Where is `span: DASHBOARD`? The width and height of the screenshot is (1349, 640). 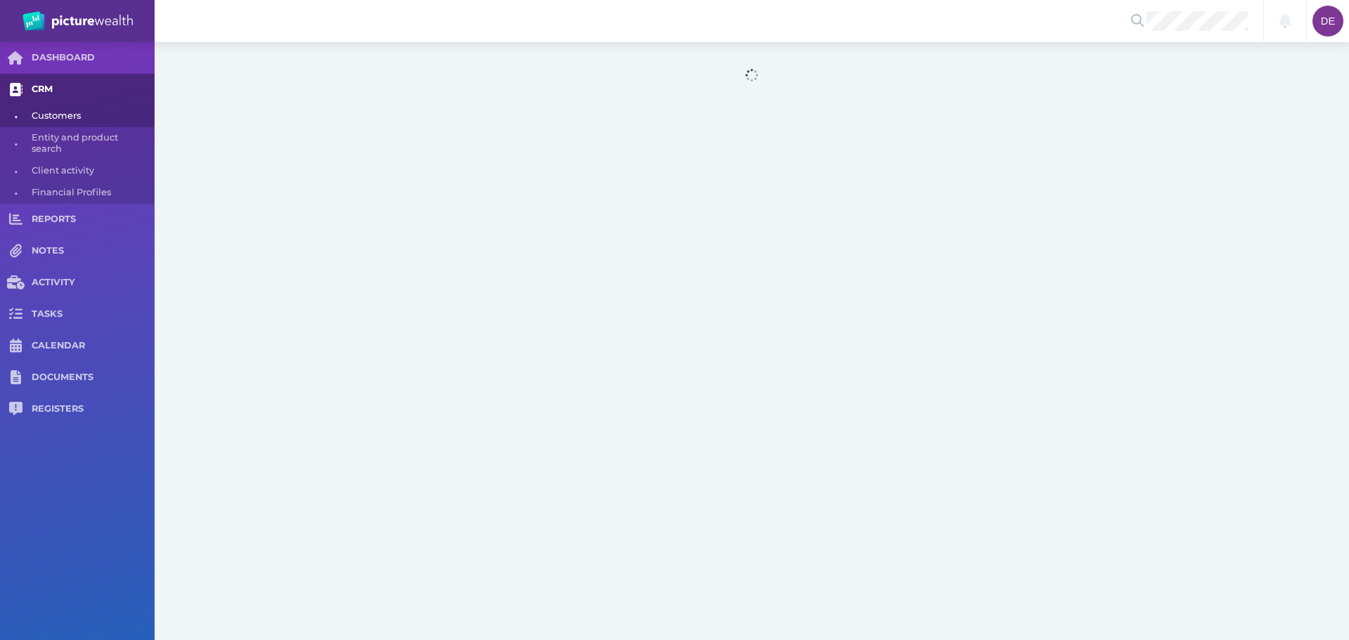
span: DASHBOARD is located at coordinates (93, 58).